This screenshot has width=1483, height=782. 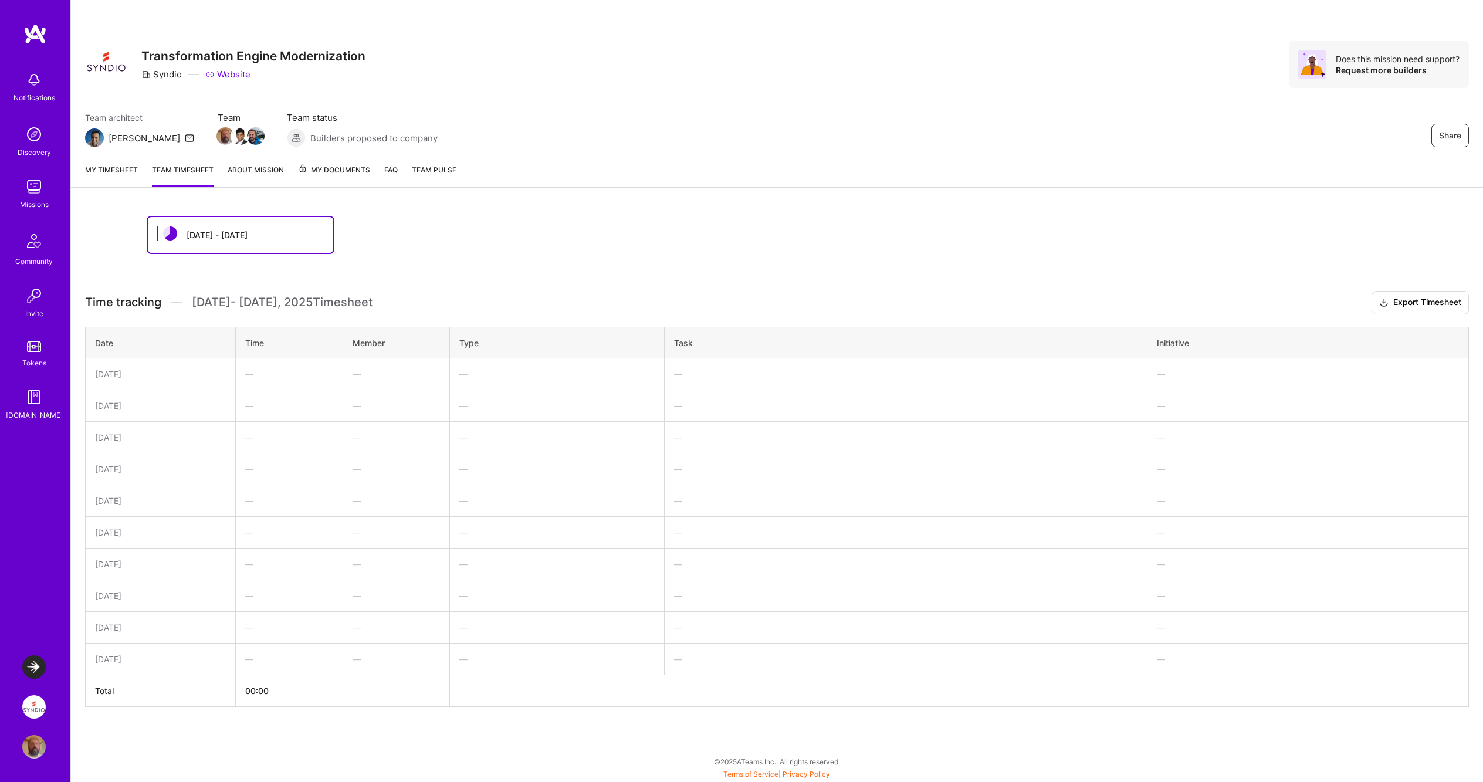 What do you see at coordinates (34, 97) in the screenshot?
I see `div: Notifications` at bounding box center [34, 97].